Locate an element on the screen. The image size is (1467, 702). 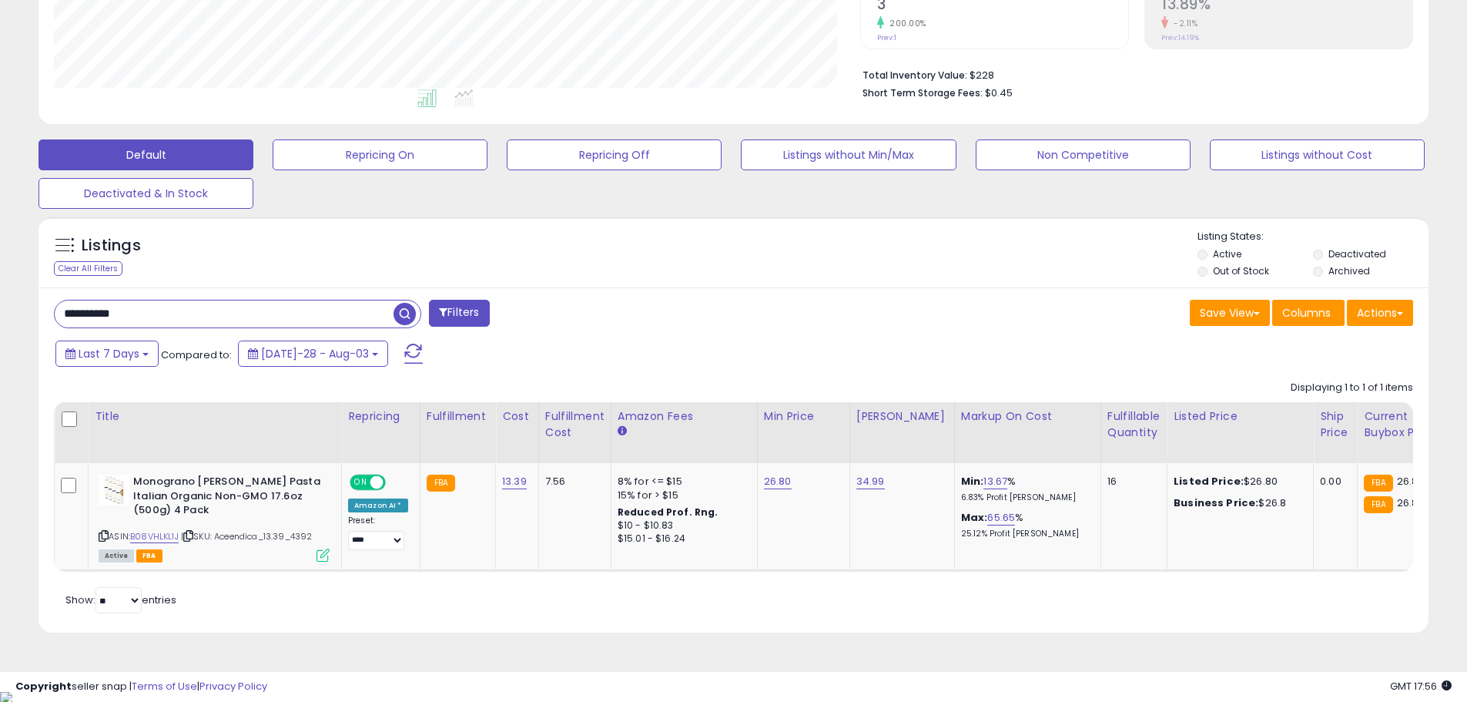
div: 16 is located at coordinates (1131, 481).